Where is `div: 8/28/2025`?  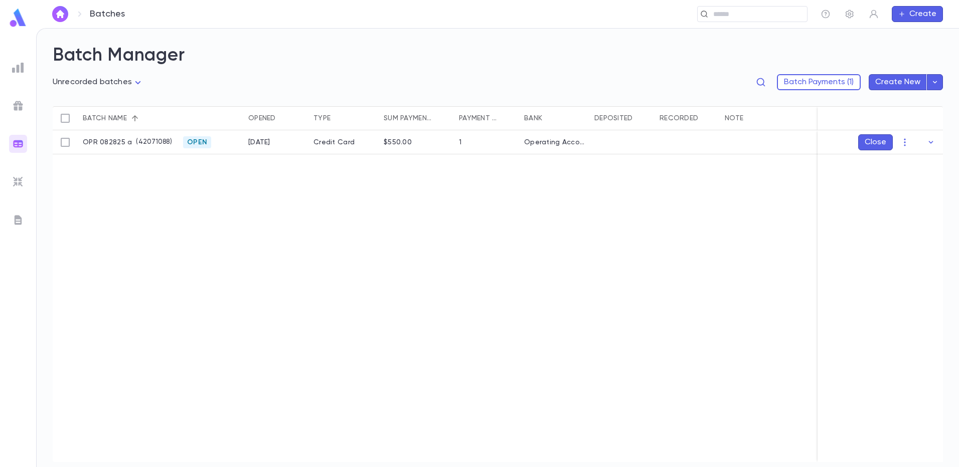 div: 8/28/2025 is located at coordinates (259, 142).